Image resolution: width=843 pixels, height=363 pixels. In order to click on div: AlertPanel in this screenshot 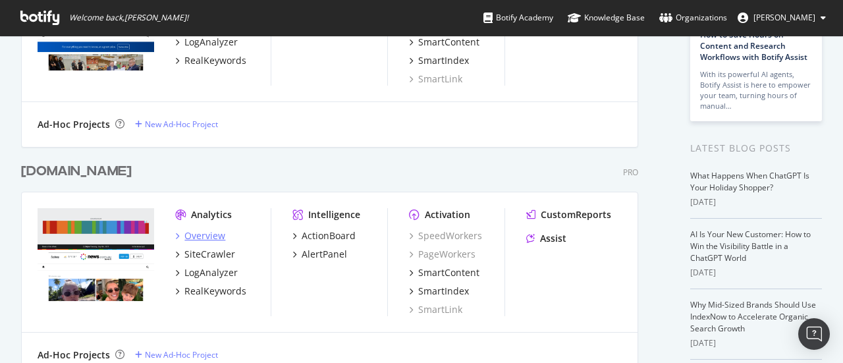, I will do `click(324, 254)`.